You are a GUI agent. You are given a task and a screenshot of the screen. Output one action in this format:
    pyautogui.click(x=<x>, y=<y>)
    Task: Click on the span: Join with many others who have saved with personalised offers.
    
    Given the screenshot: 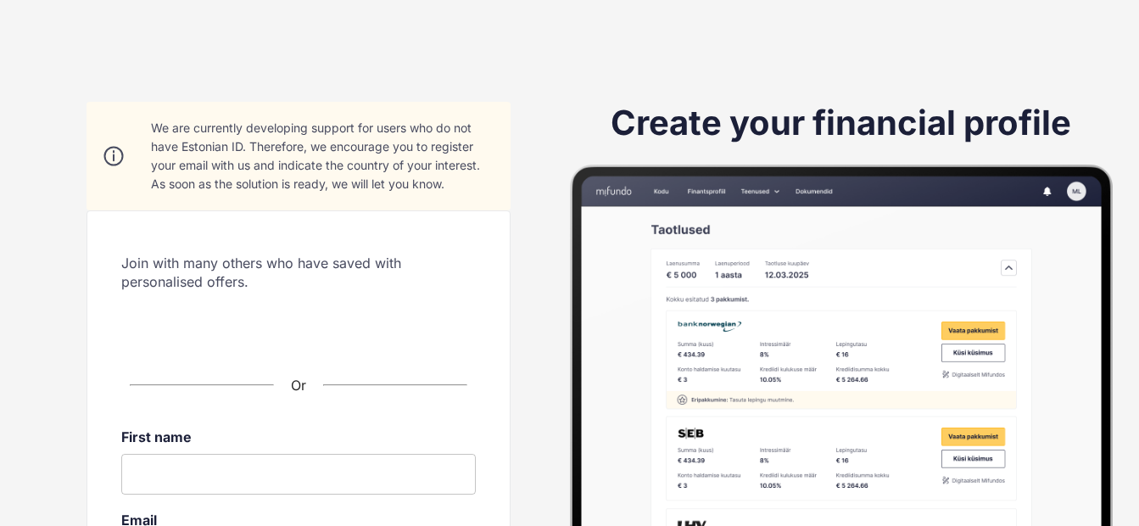 What is the action you would take?
    pyautogui.click(x=298, y=272)
    